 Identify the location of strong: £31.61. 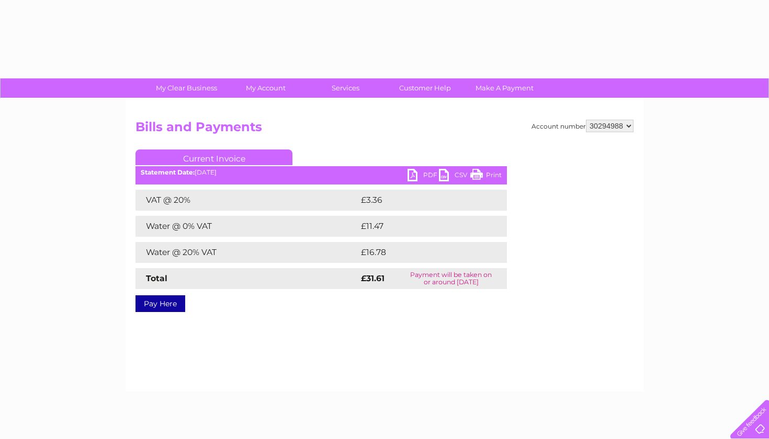
(372, 278).